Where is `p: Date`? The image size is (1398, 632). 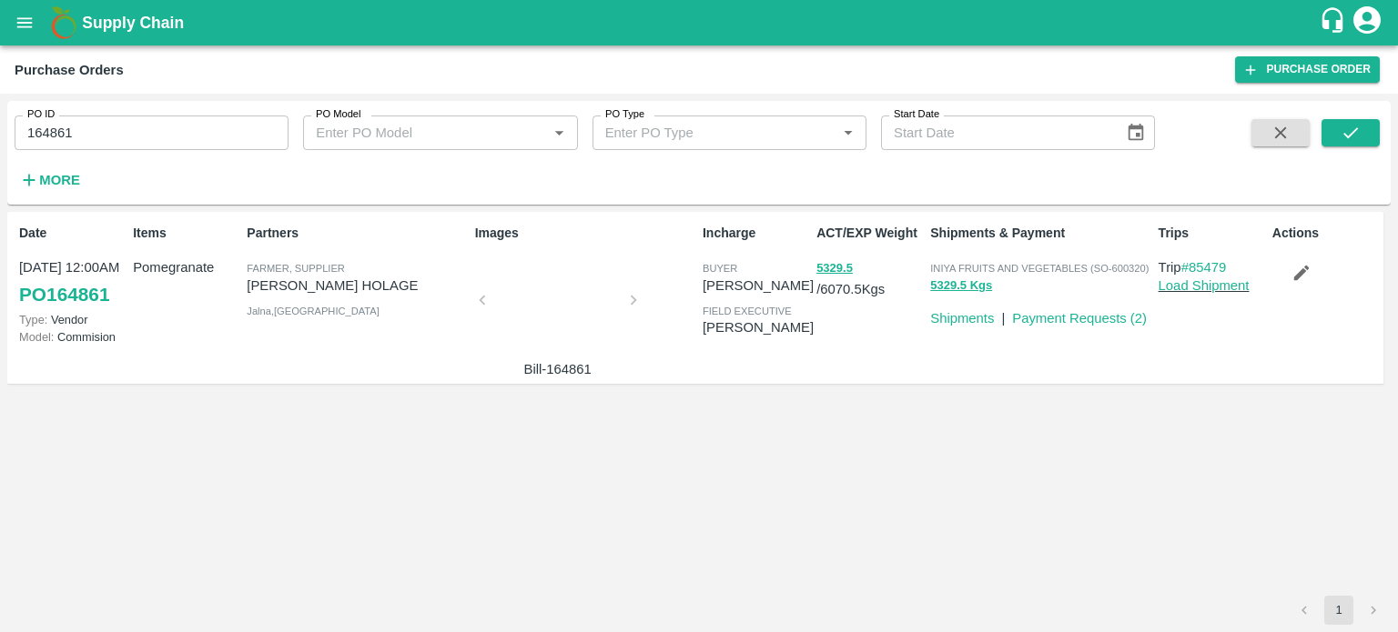
p: Date is located at coordinates (72, 233).